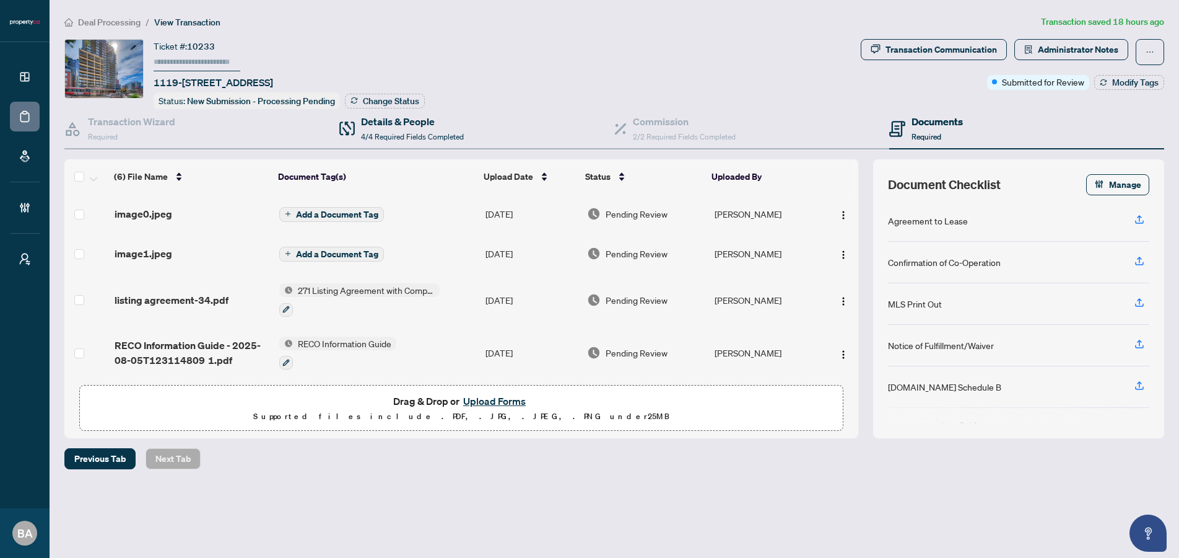  I want to click on span: Change Status, so click(391, 101).